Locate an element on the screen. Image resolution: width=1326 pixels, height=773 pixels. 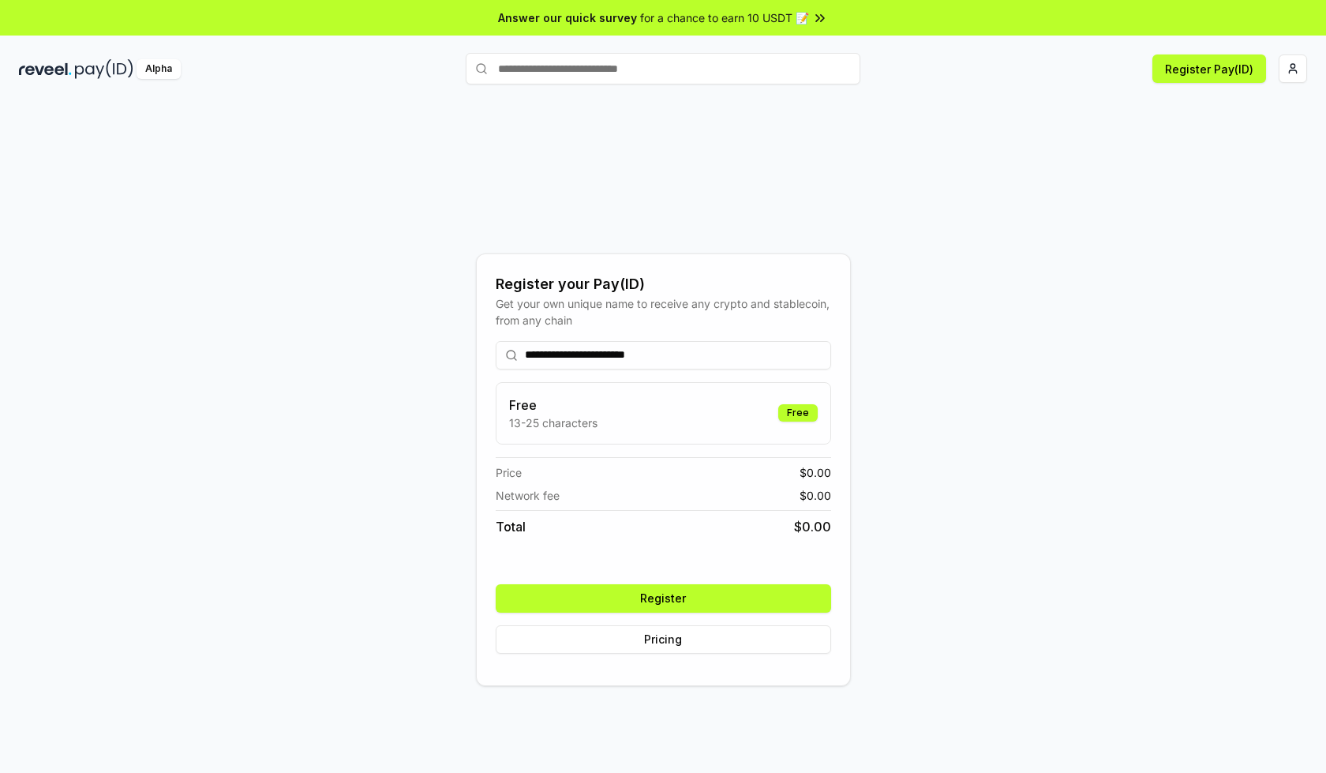
div: Register your Pay(ID) is located at coordinates (663, 284).